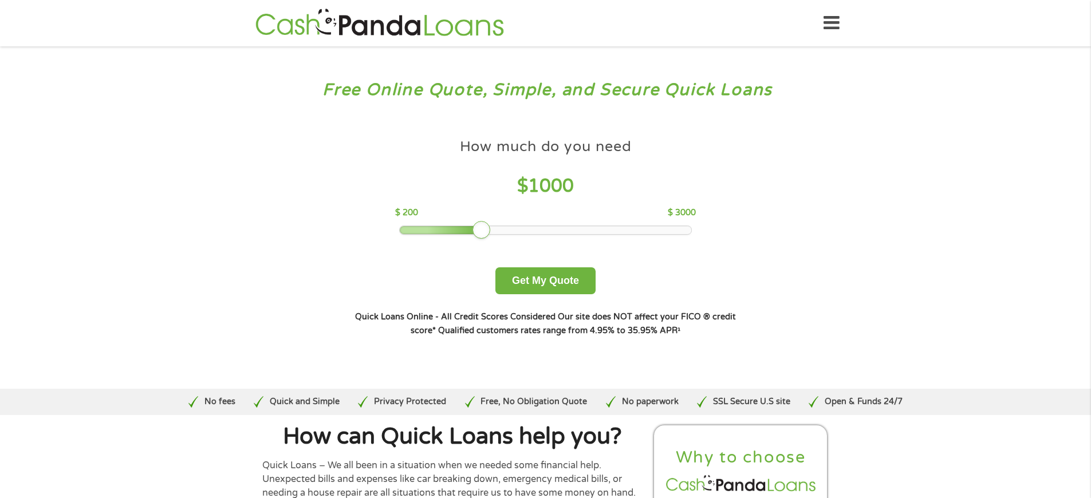 This screenshot has width=1091, height=498. I want to click on strong: Our site does NOT affect your FICO ® credit score*, so click(574, 324).